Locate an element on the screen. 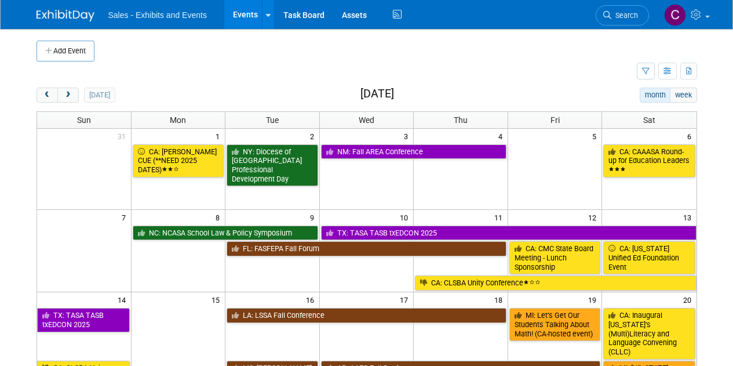 The width and height of the screenshot is (733, 366). span: 19 is located at coordinates (594, 299).